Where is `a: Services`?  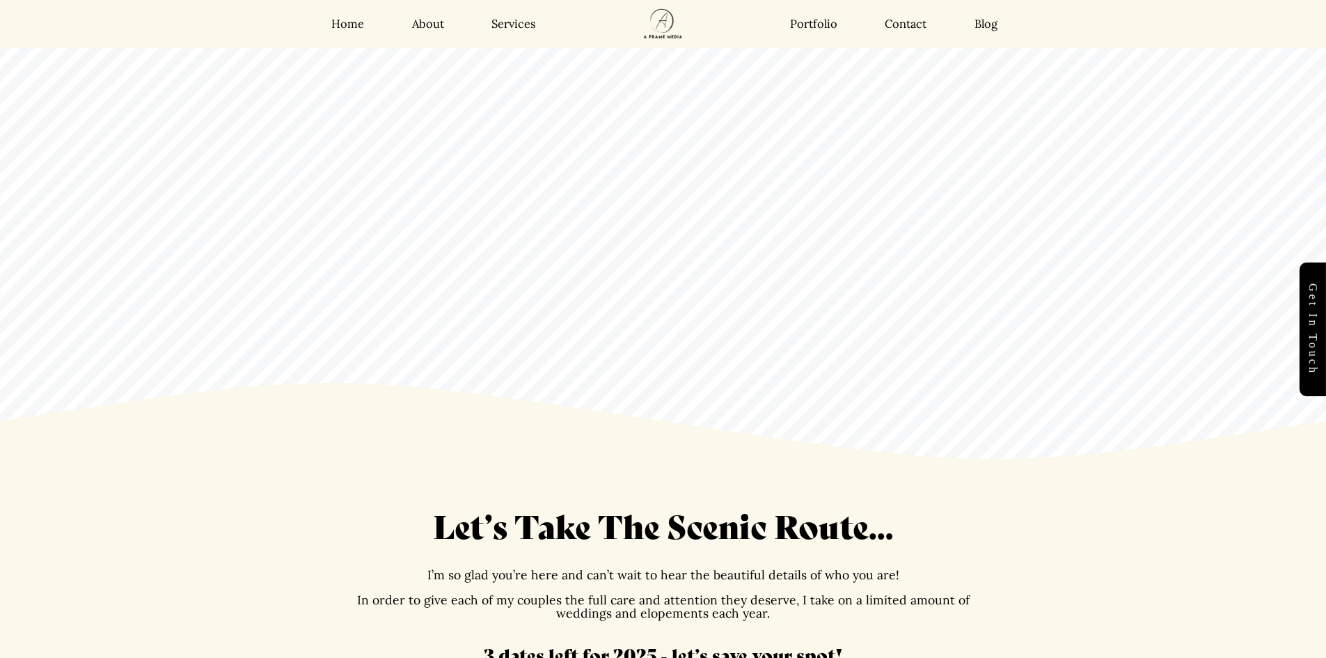 a: Services is located at coordinates (514, 24).